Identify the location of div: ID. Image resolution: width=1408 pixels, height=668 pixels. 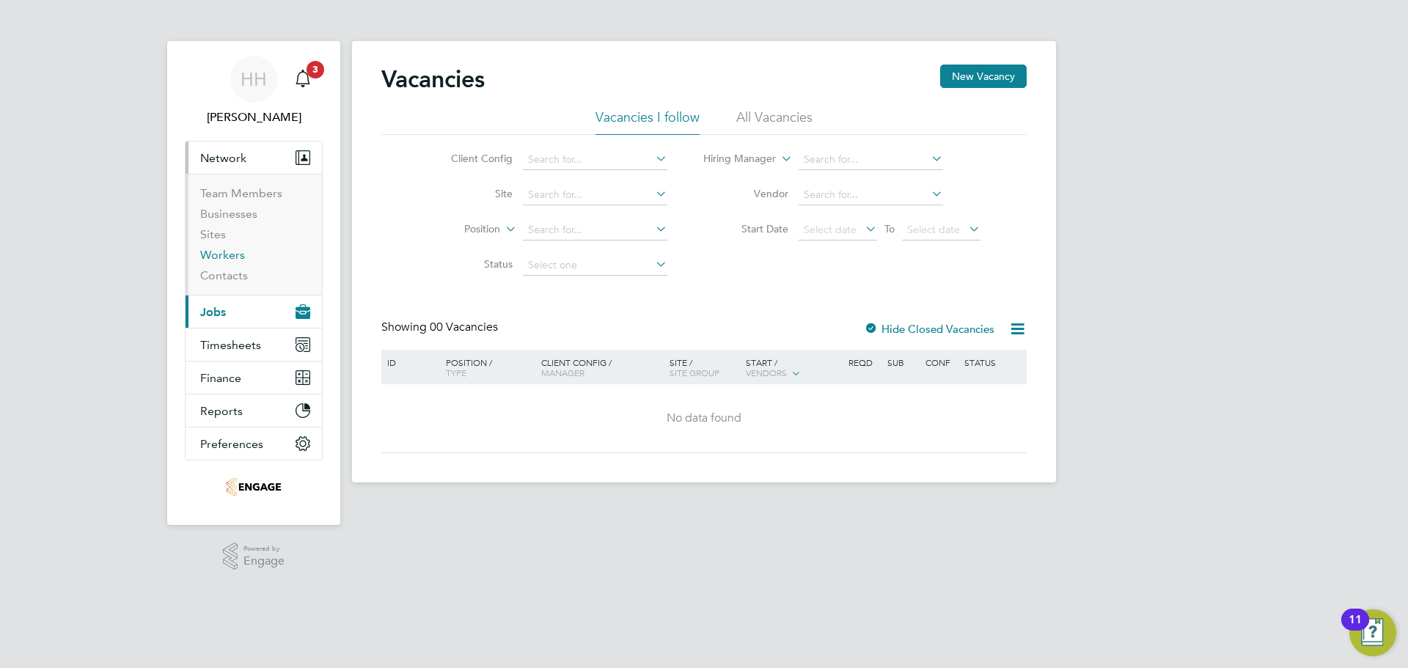
(409, 362).